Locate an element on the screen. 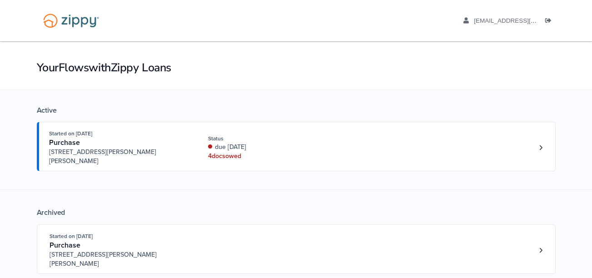  a: Open loan 3844698 is located at coordinates (296, 249).